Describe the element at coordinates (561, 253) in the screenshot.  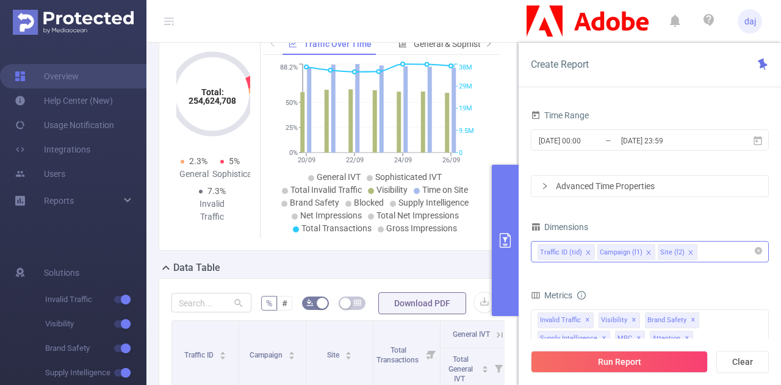
I see `div: Traffic ID (tid)` at that location.